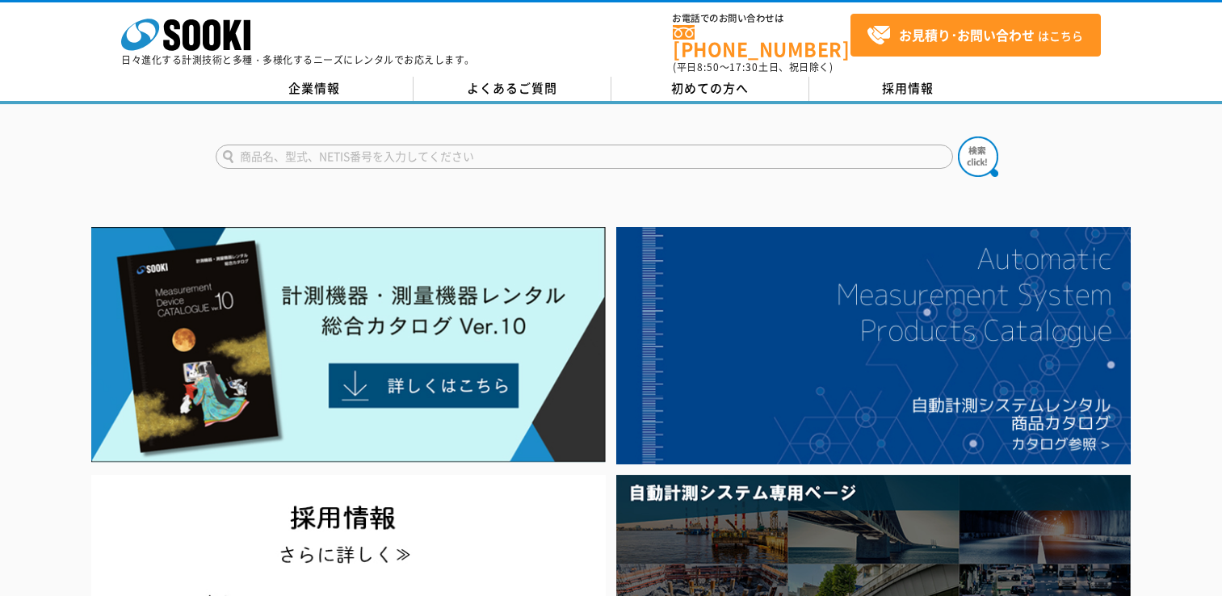 The height and width of the screenshot is (596, 1222). What do you see at coordinates (908, 89) in the screenshot?
I see `a: 採用情報` at bounding box center [908, 89].